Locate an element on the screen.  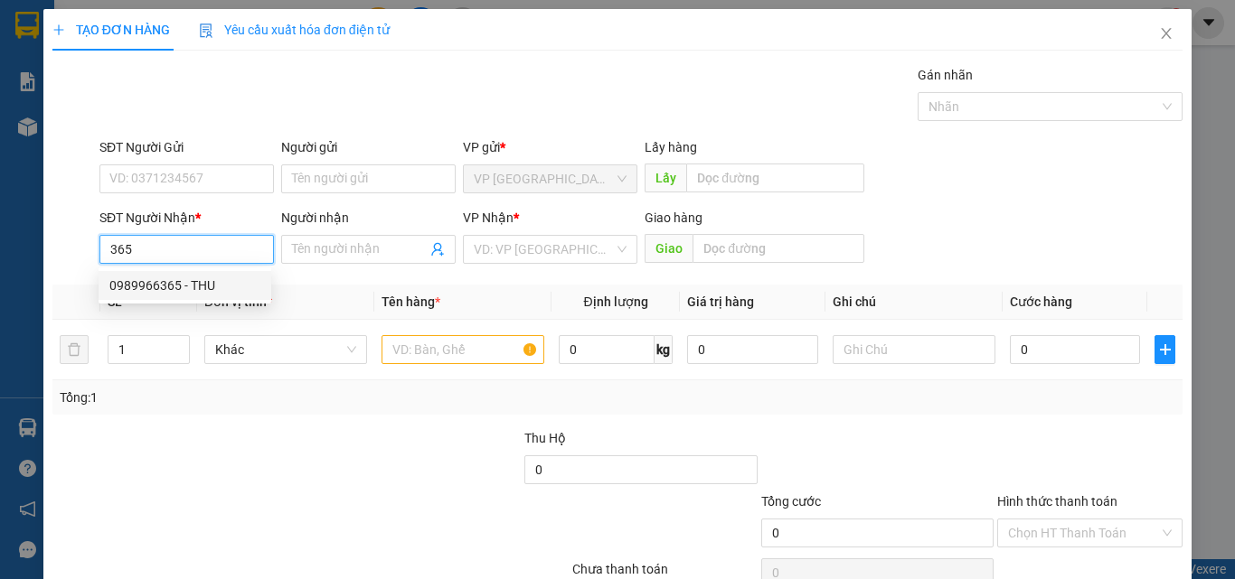
img: icon is located at coordinates (206, 31).